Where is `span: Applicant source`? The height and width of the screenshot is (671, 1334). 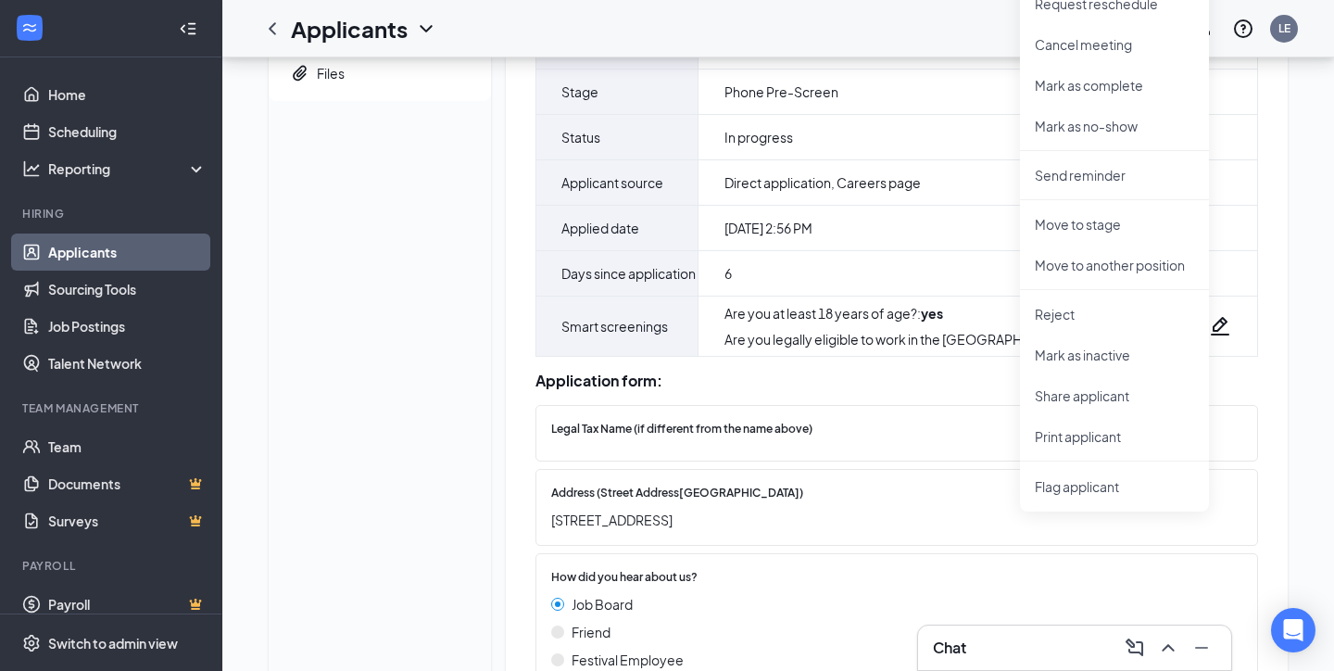
span: Applicant source is located at coordinates (613, 183).